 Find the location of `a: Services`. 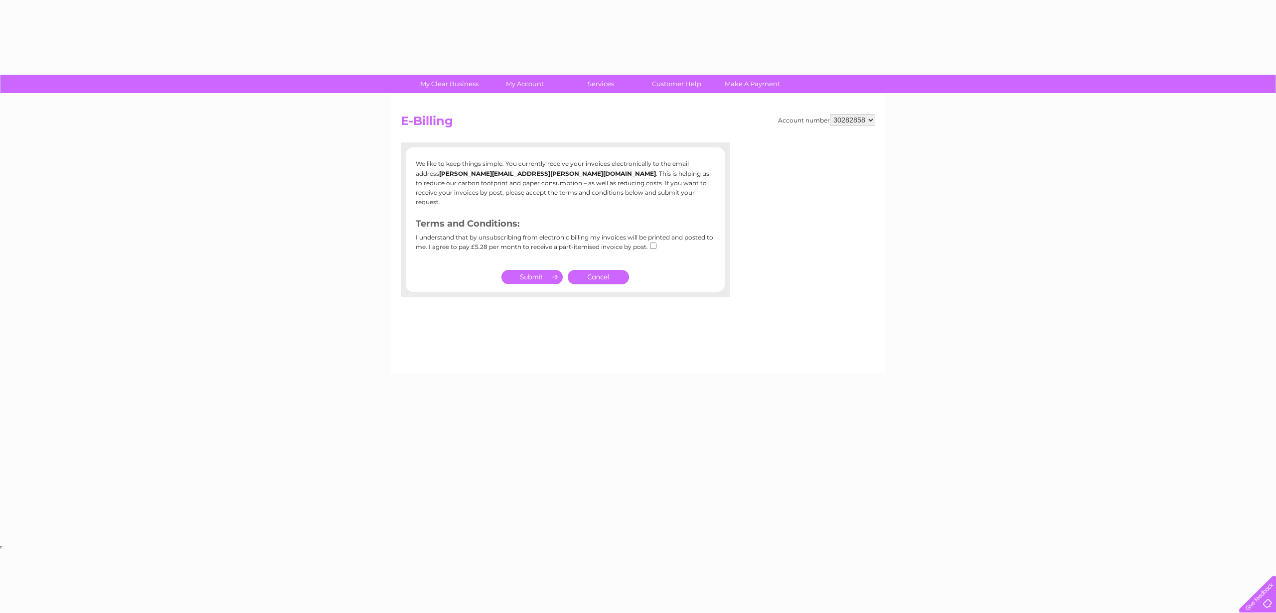

a: Services is located at coordinates (600, 84).